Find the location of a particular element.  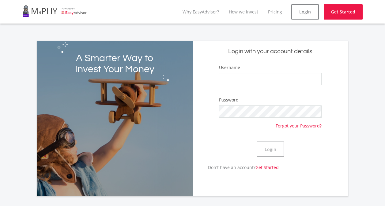

a: Forgot your Password? is located at coordinates (299, 123).